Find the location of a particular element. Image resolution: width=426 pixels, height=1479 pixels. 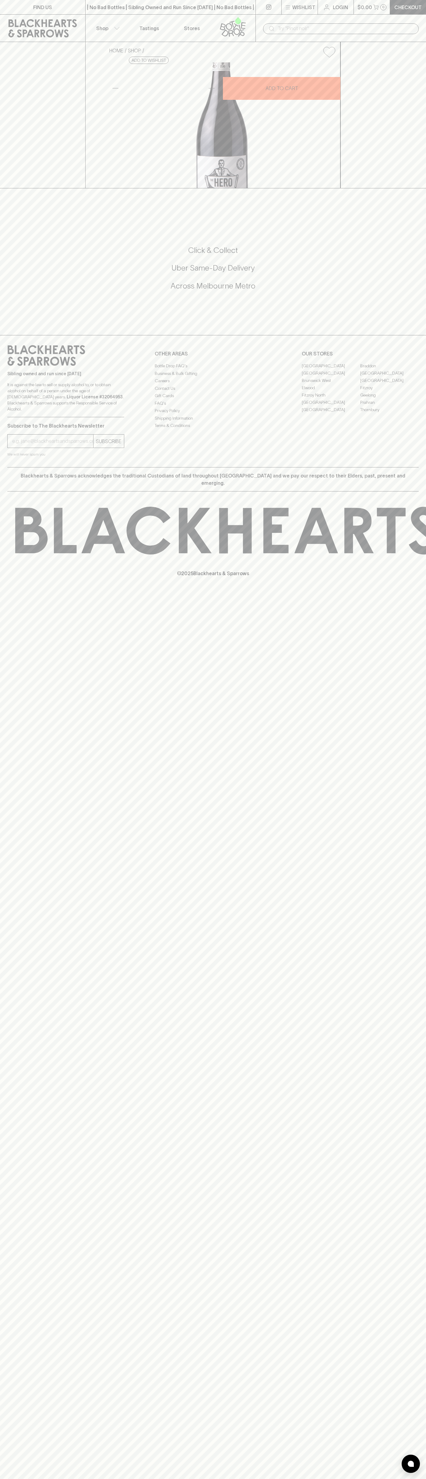

button: Shop is located at coordinates (107, 28).